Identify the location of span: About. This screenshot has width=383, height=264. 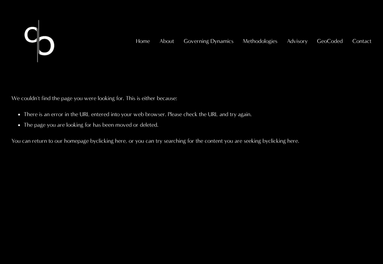
(167, 41).